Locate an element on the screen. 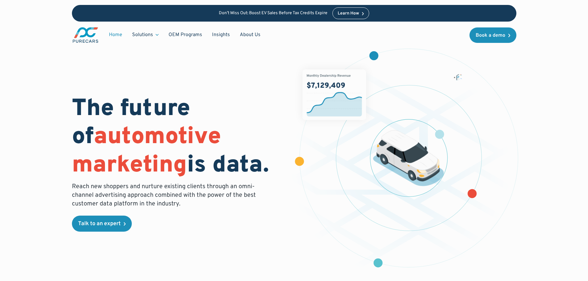  a: Learn How is located at coordinates (351, 13).